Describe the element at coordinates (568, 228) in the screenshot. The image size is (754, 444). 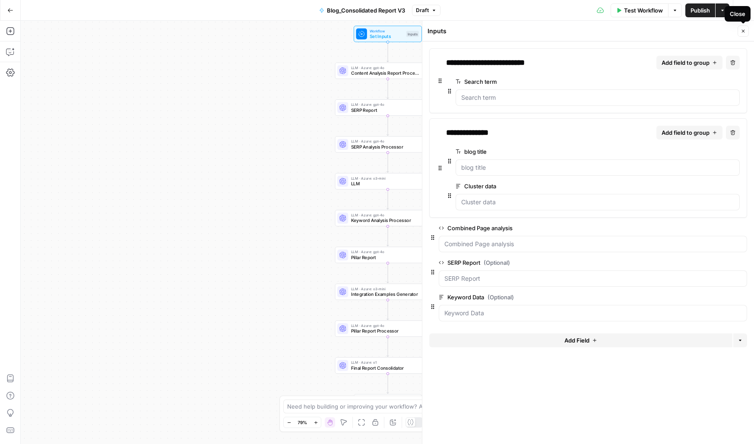
I see `label: Combined Page analysis` at that location.